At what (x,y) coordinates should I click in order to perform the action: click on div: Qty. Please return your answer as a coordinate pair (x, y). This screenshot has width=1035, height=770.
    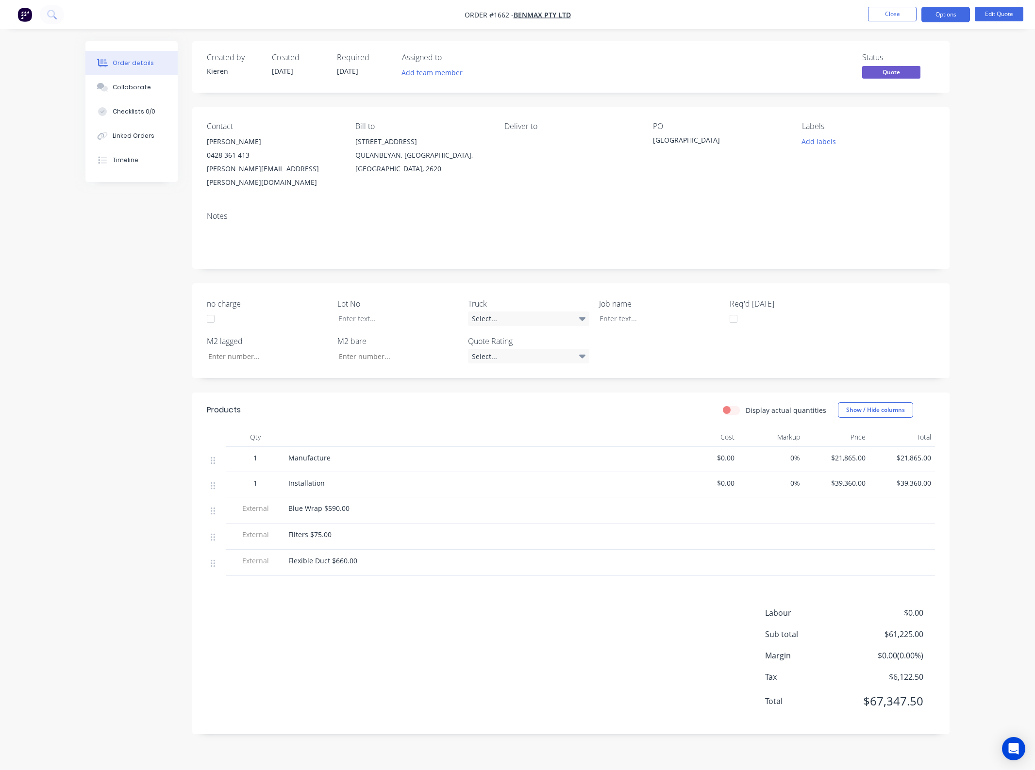
    Looking at the image, I should click on (255, 437).